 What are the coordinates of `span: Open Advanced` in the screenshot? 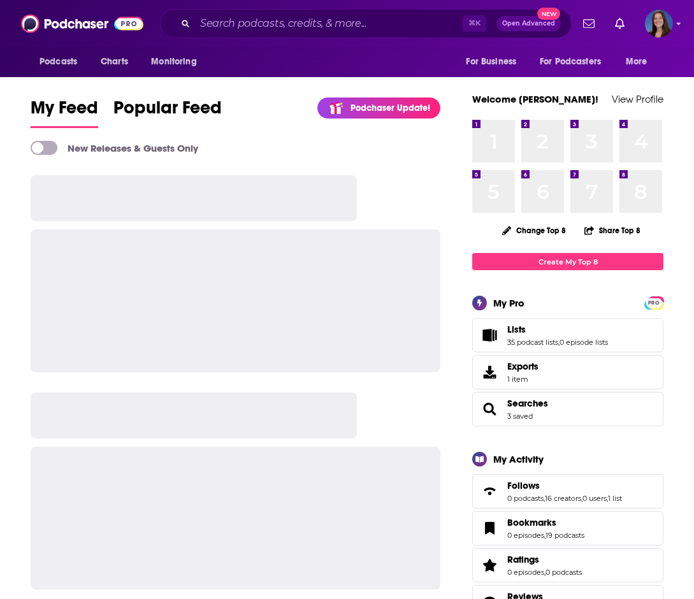 It's located at (528, 24).